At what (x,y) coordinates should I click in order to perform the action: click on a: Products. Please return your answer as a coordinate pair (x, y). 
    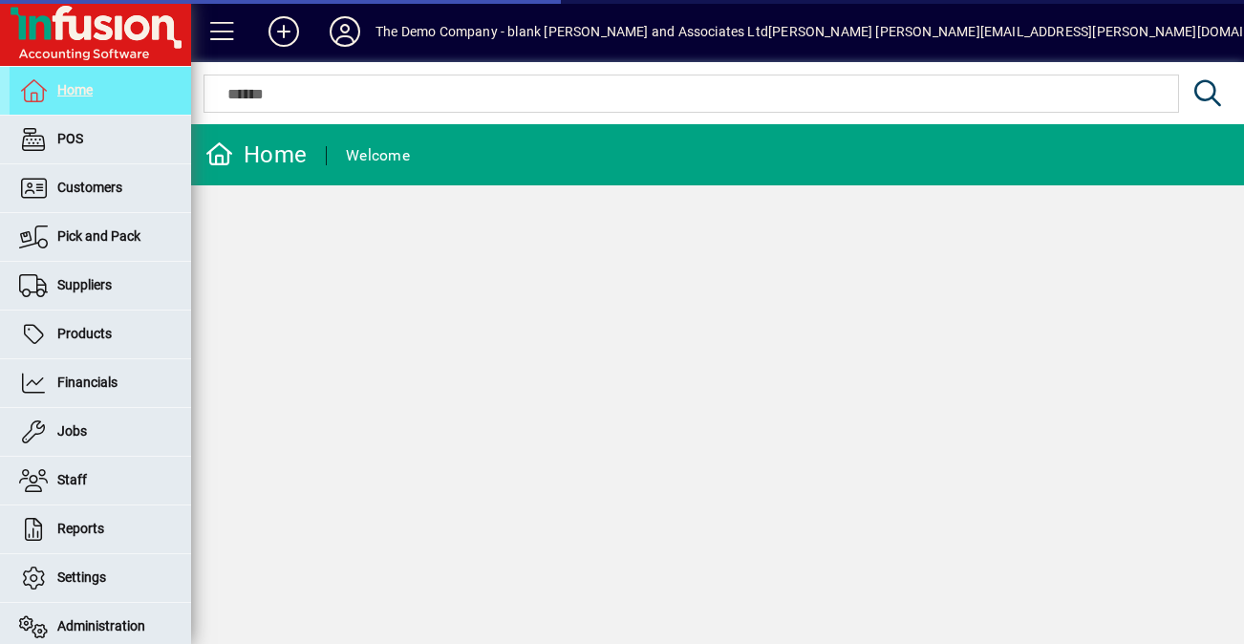
    Looking at the image, I should click on (100, 334).